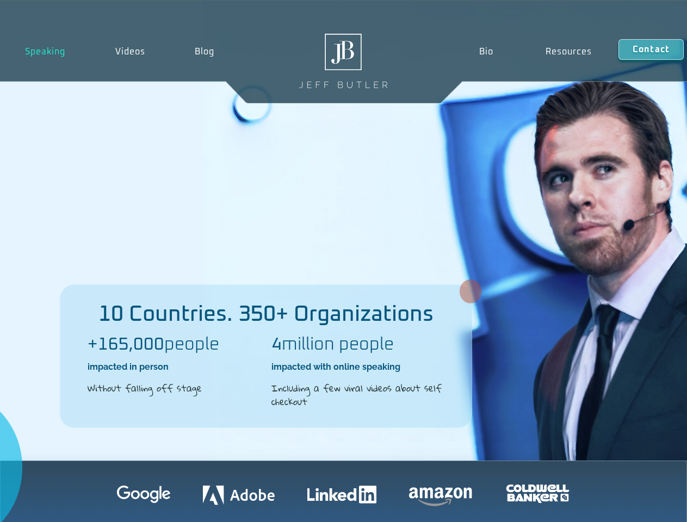  Describe the element at coordinates (276, 345) in the screenshot. I see `b: 4` at that location.